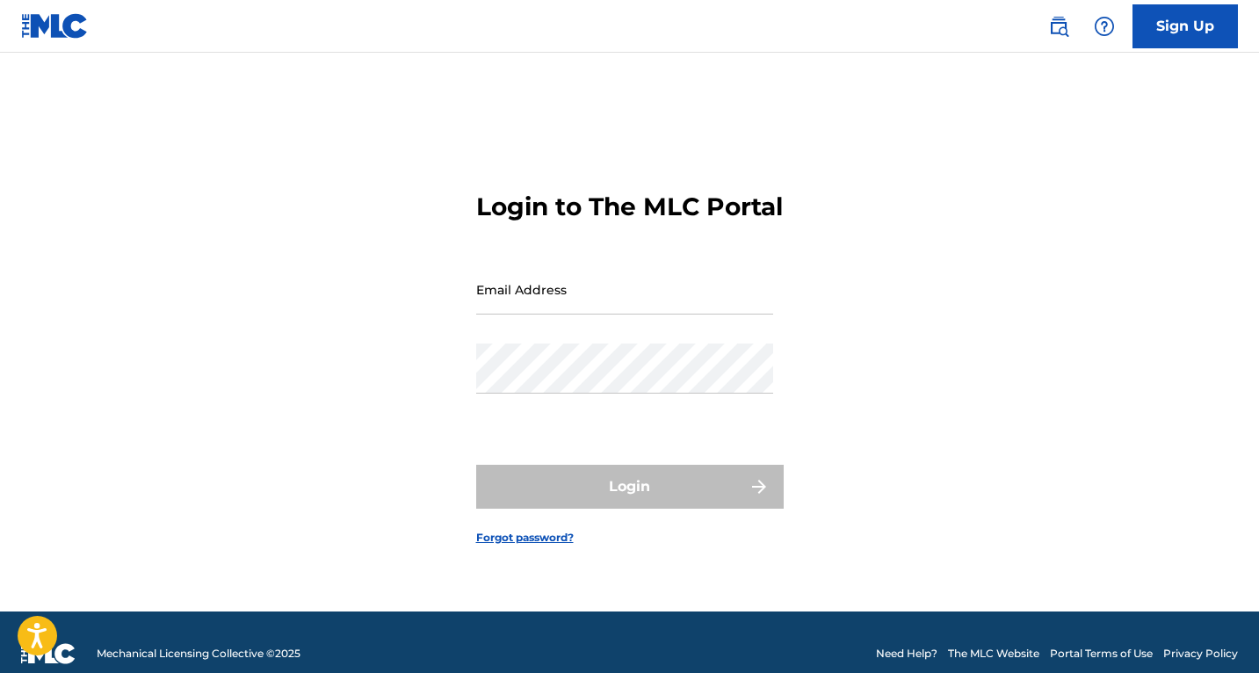 This screenshot has height=673, width=1259. Describe the element at coordinates (629, 206) in the screenshot. I see `h3: Login to The MLC Portal` at that location.